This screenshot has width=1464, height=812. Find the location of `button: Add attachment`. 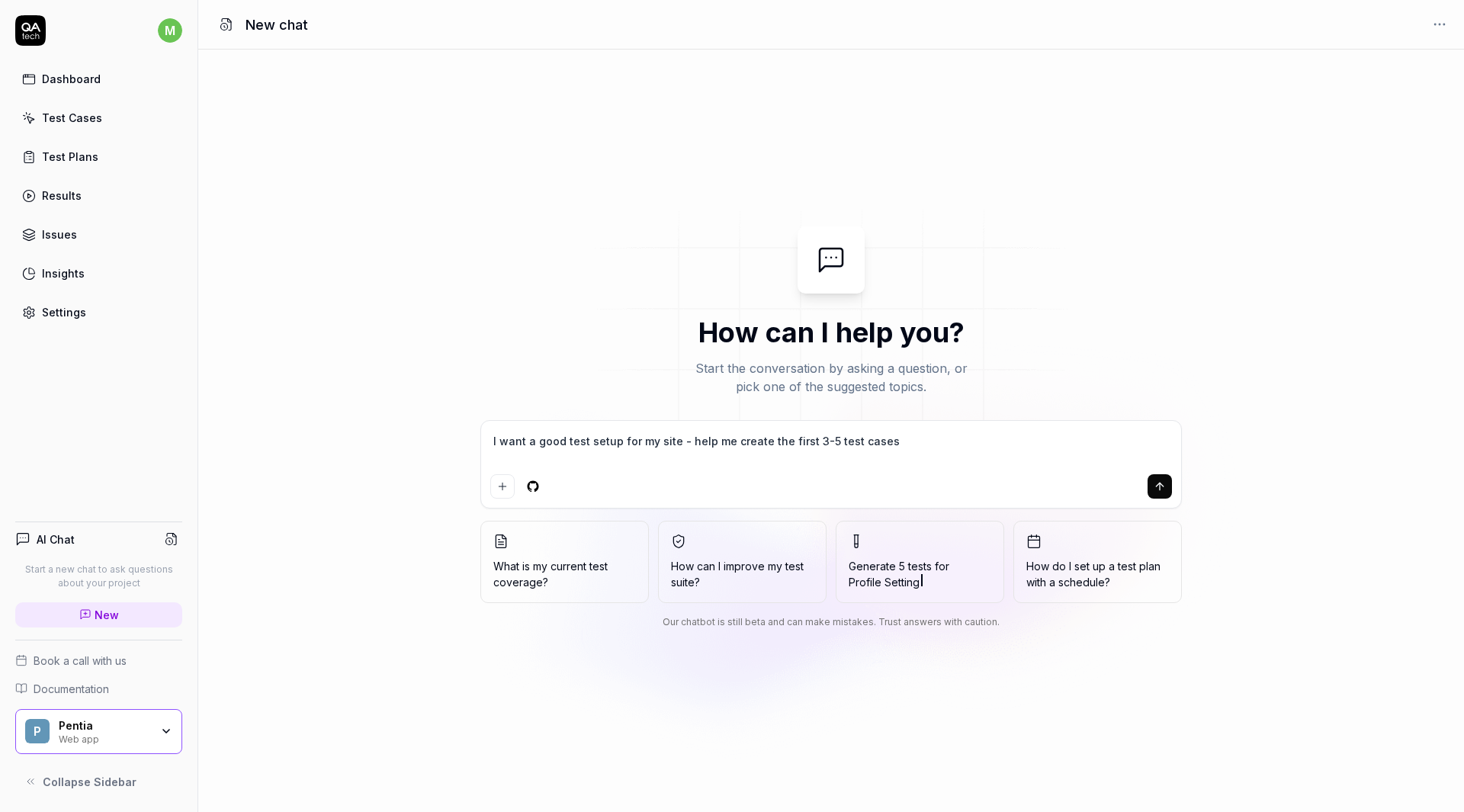

button: Add attachment is located at coordinates (502, 486).